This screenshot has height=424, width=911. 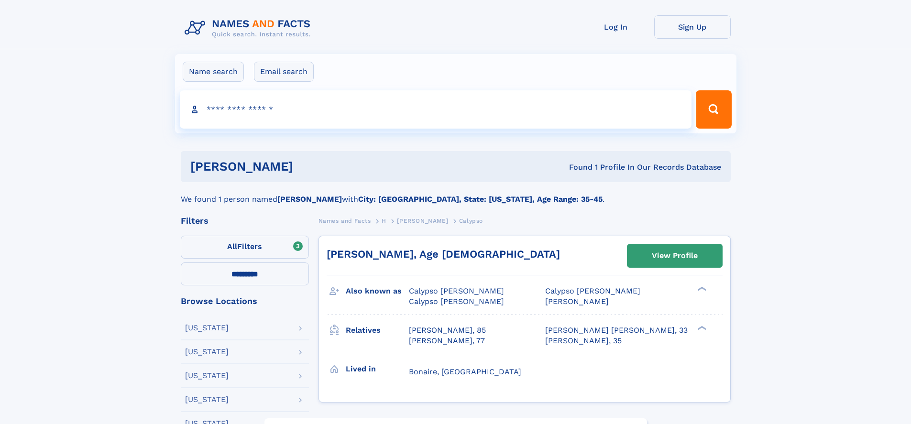 What do you see at coordinates (456, 194) in the screenshot?
I see `div: We found 1 person named with .` at bounding box center [456, 194].